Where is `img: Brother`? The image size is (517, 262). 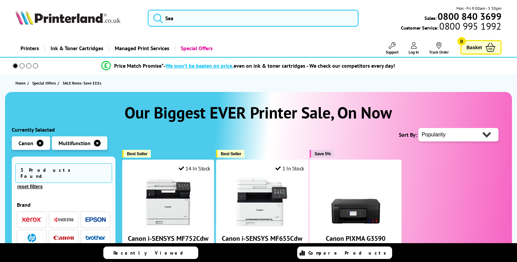 img: Brother is located at coordinates (96, 237).